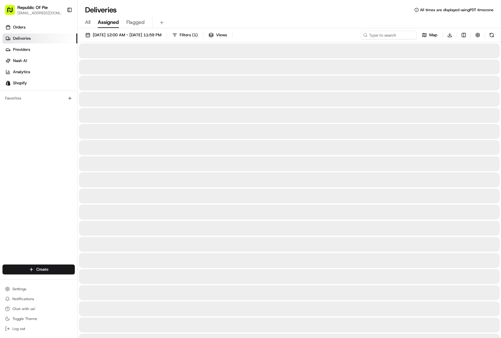 Image resolution: width=501 pixels, height=338 pixels. Describe the element at coordinates (108, 22) in the screenshot. I see `span: Assigned` at that location.